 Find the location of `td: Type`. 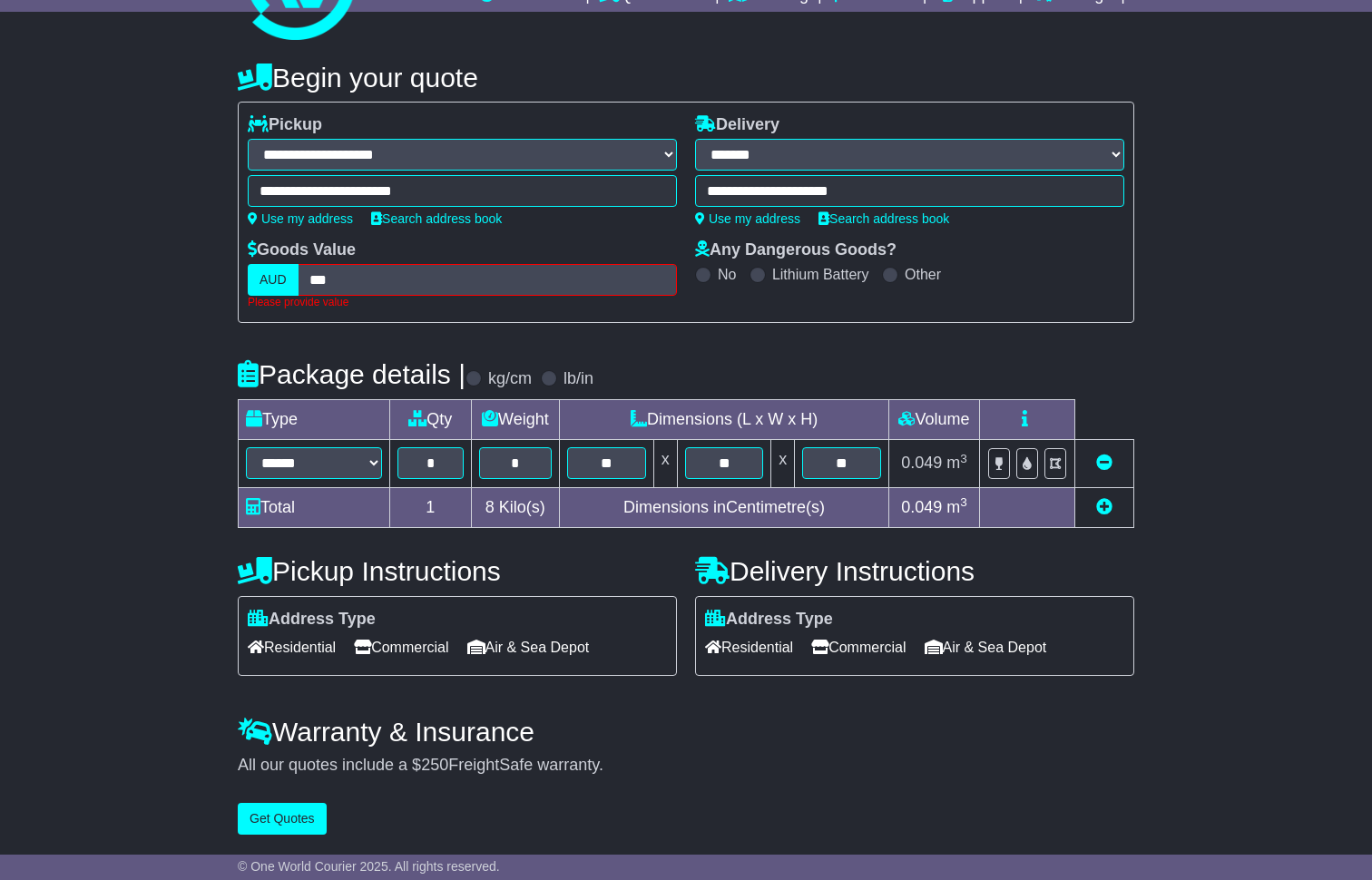

td: Type is located at coordinates (314, 419).